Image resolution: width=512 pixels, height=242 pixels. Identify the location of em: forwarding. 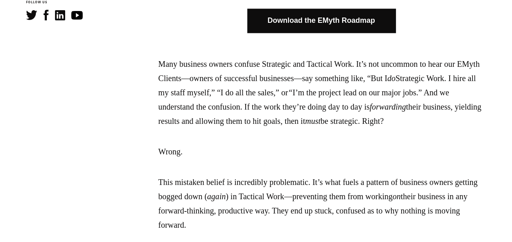
(387, 107).